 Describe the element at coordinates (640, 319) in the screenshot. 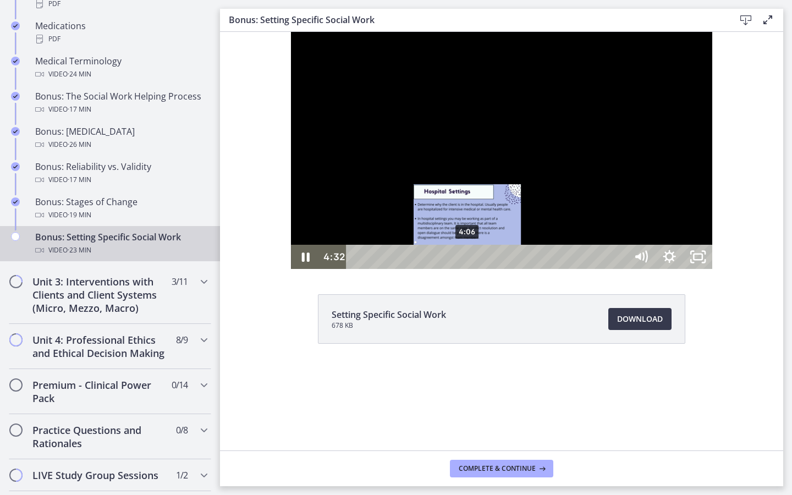

I see `a: Download` at that location.